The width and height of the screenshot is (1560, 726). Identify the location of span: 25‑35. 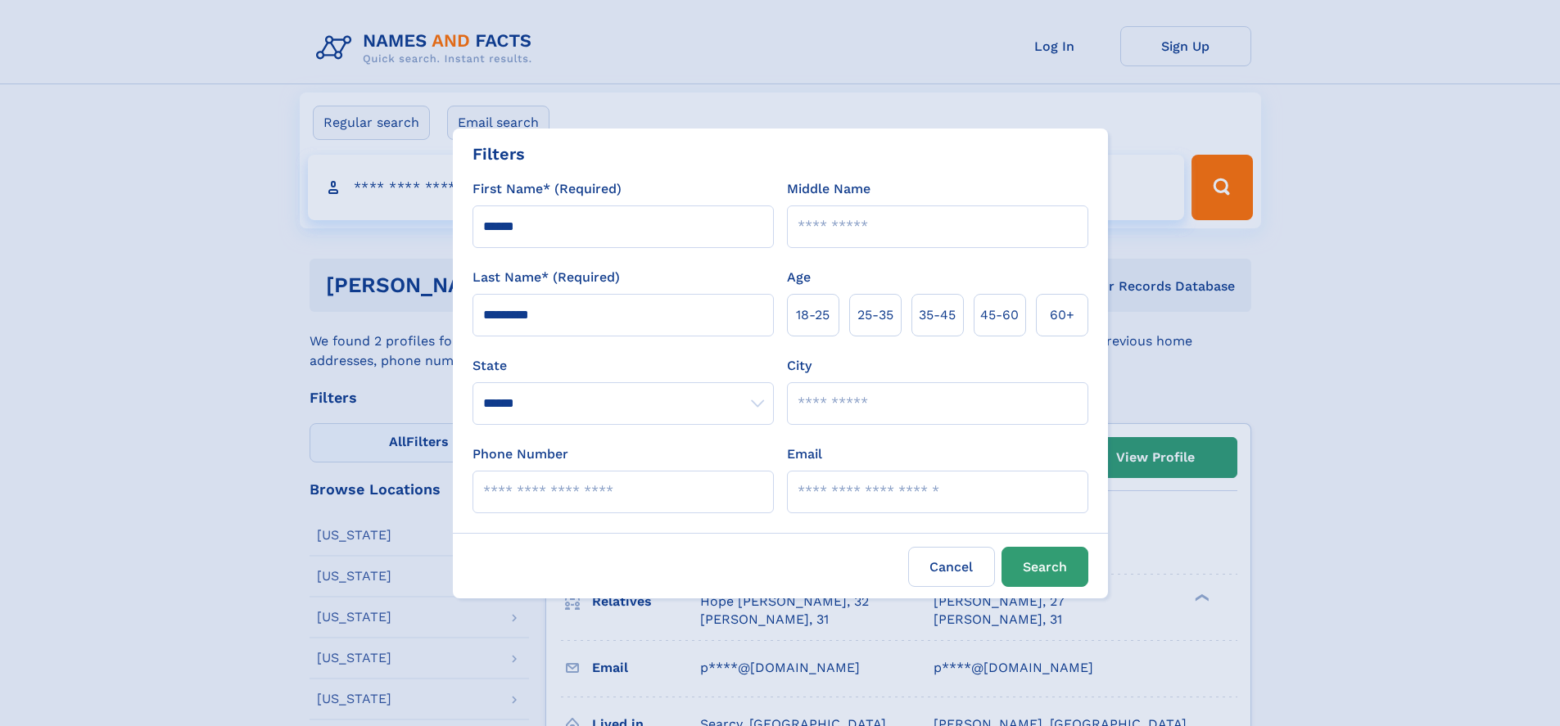
(875, 315).